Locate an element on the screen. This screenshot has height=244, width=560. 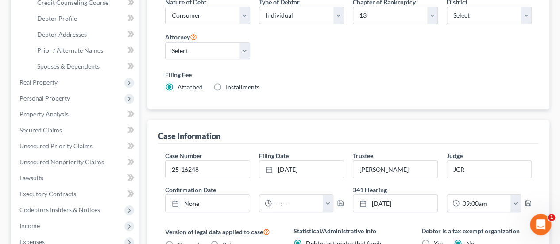
span: Property Analysis is located at coordinates (44, 114).